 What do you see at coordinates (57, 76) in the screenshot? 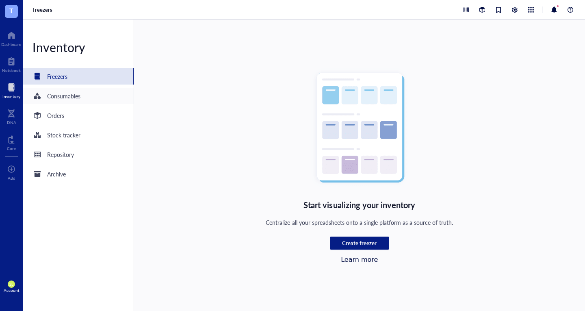
I see `div: Freezers` at bounding box center [57, 76].